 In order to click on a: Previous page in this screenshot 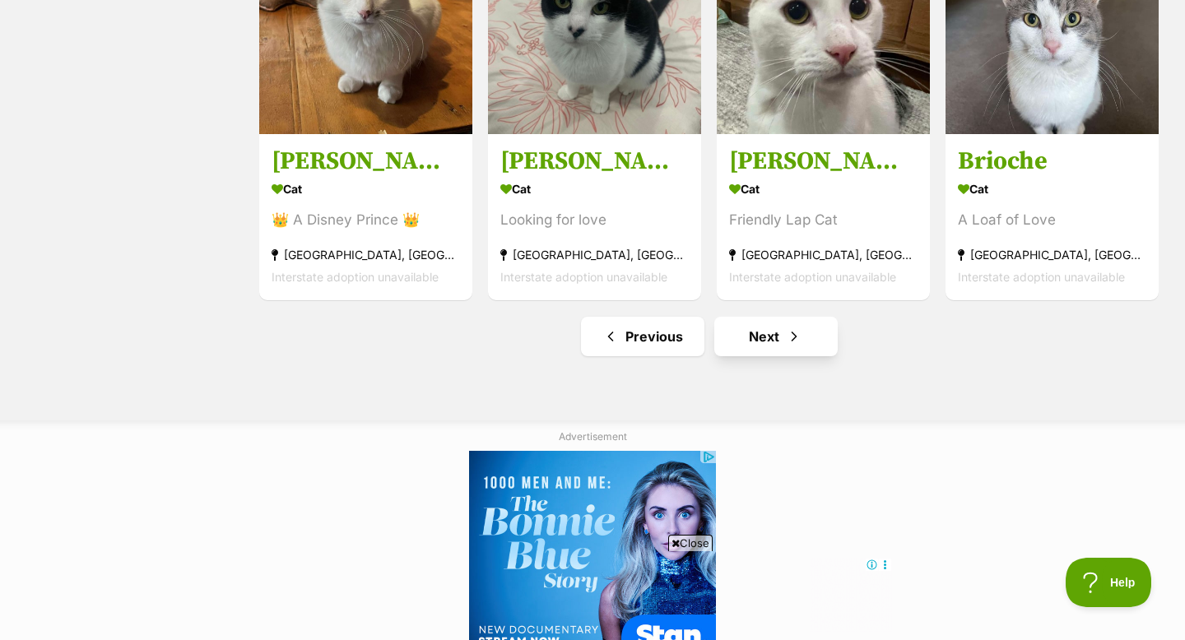, I will do `click(643, 337)`.